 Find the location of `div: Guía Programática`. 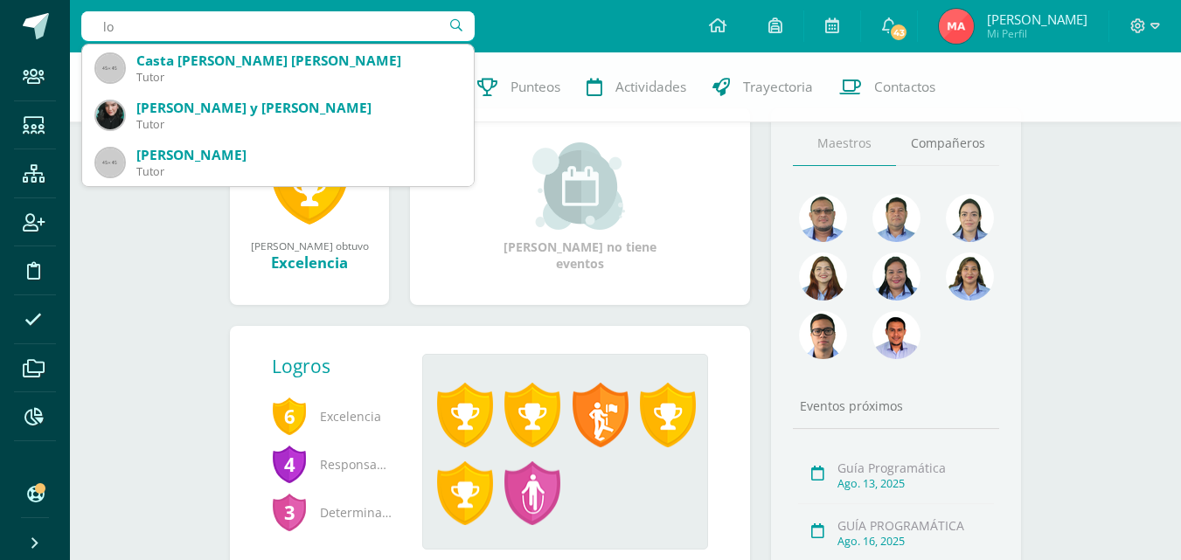

div: Guía Programática is located at coordinates (915, 468).